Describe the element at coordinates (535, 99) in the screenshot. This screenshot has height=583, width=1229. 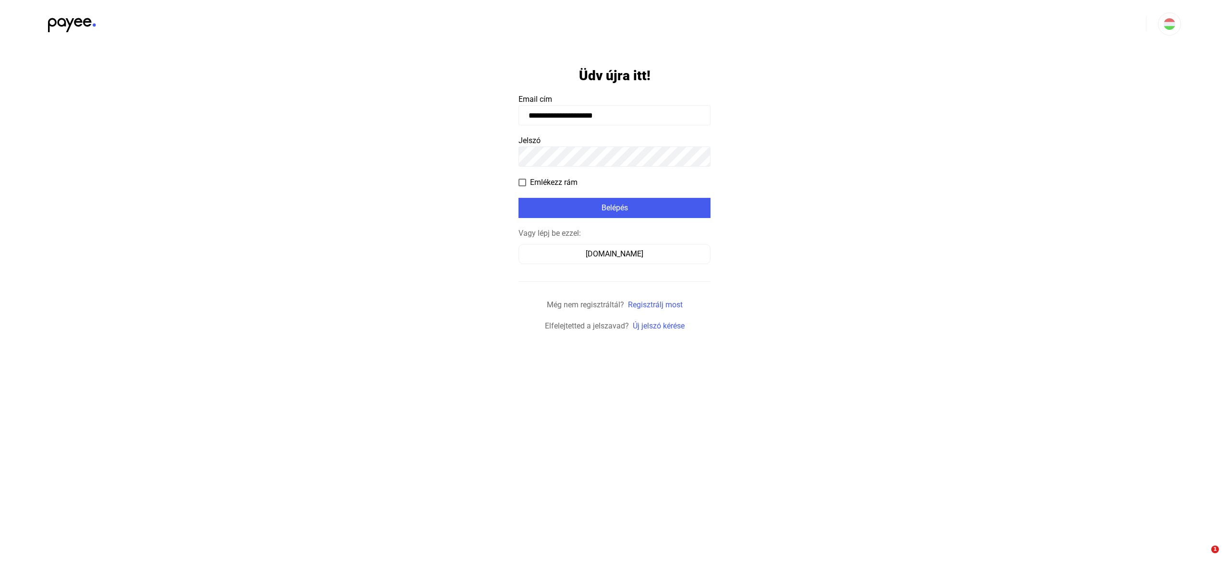
I see `span: Email cím` at that location.